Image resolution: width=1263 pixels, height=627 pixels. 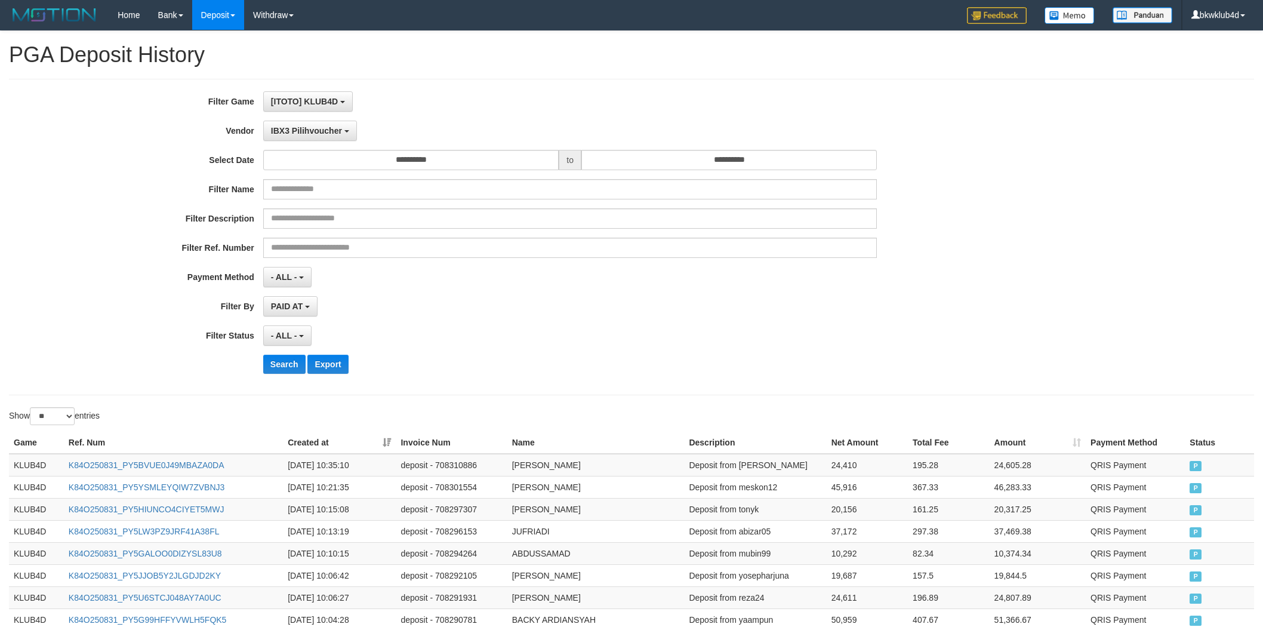 I want to click on th: Description, so click(x=755, y=442).